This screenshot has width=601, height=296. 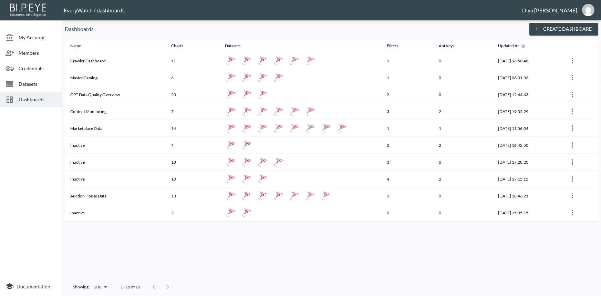 I want to click on th: 2025-04-03, 15:35:15, so click(x=527, y=212).